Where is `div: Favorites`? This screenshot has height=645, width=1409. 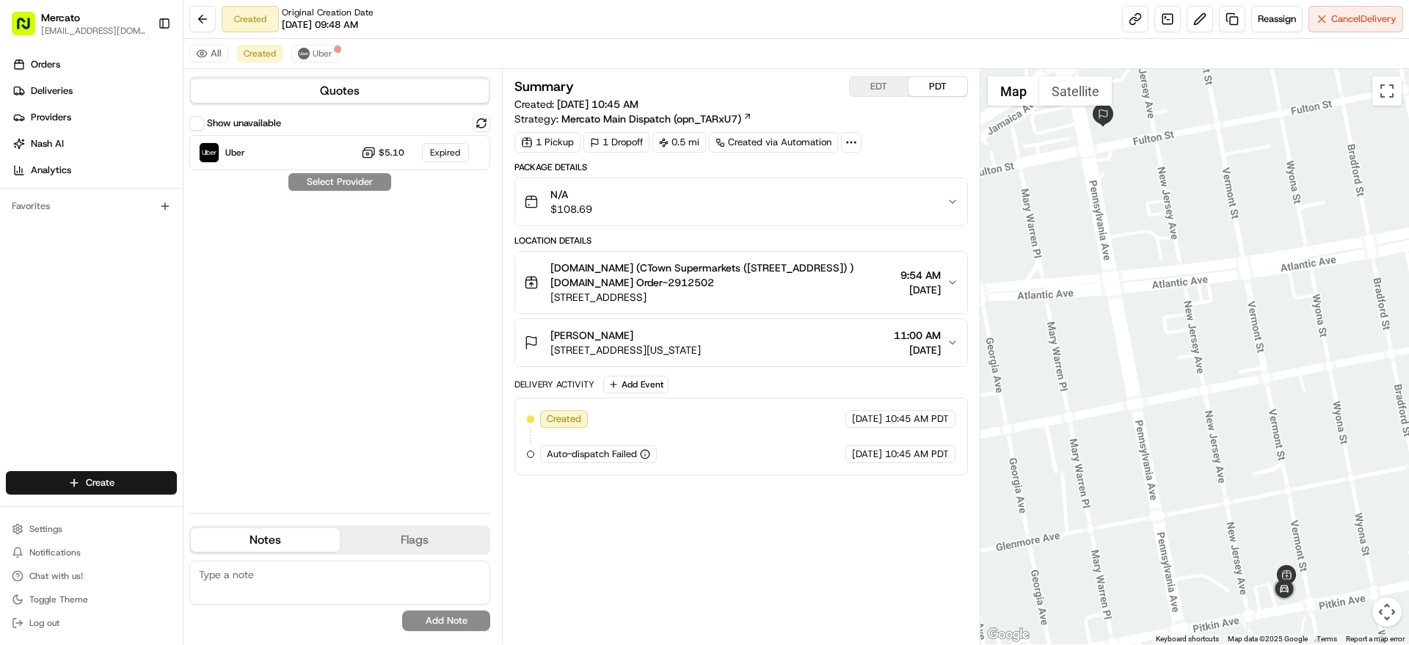
div: Favorites is located at coordinates (91, 206).